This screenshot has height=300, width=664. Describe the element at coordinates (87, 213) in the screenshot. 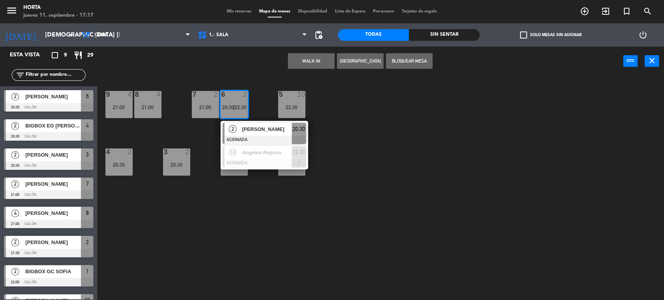

I see `span: 8` at that location.